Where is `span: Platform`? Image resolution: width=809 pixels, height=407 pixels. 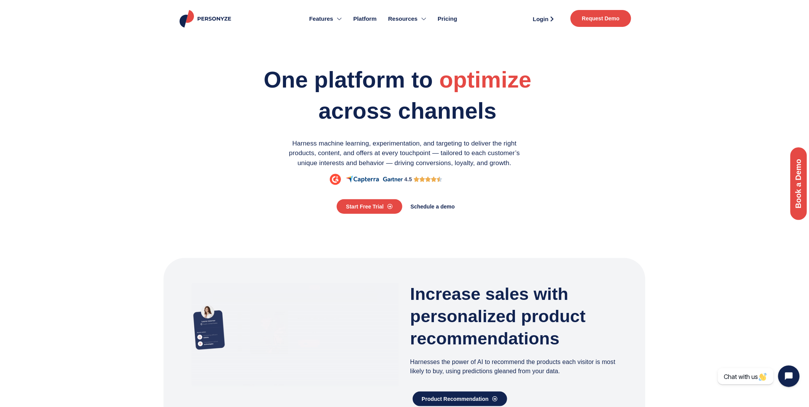
span: Platform is located at coordinates (365, 19).